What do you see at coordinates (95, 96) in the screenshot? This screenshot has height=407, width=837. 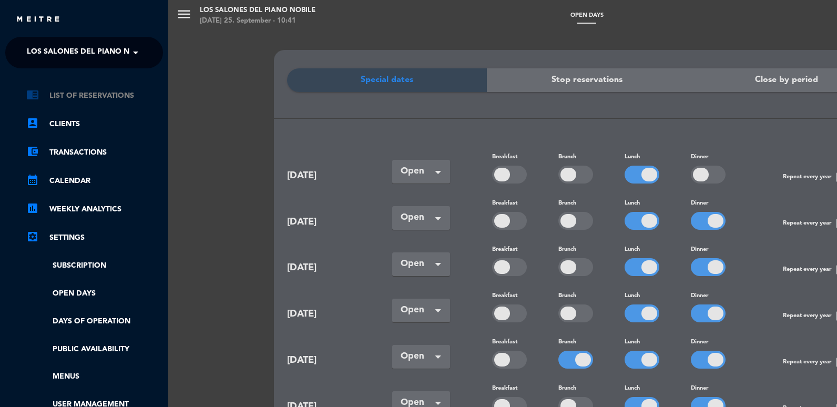 I see `a: chrome_reader_modeList of Reservations` at bounding box center [95, 96].